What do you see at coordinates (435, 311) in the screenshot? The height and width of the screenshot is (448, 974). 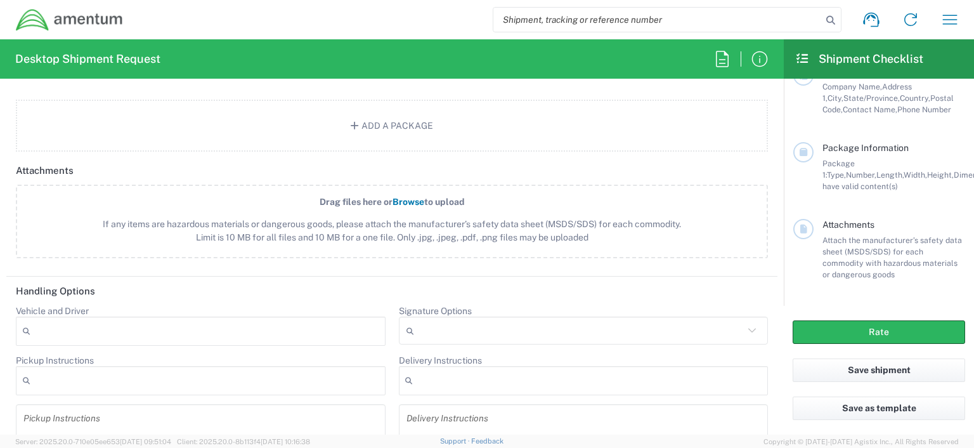 I see `label: Signature Options` at bounding box center [435, 311].